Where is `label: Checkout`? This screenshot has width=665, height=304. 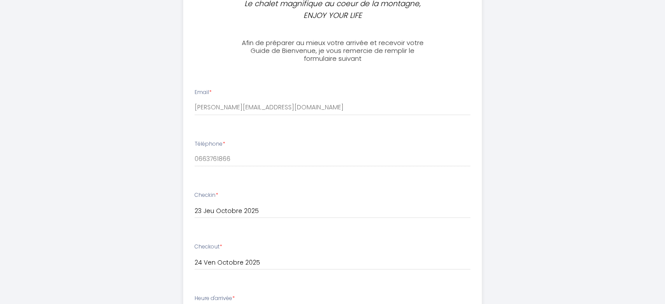
label: Checkout is located at coordinates (208, 247).